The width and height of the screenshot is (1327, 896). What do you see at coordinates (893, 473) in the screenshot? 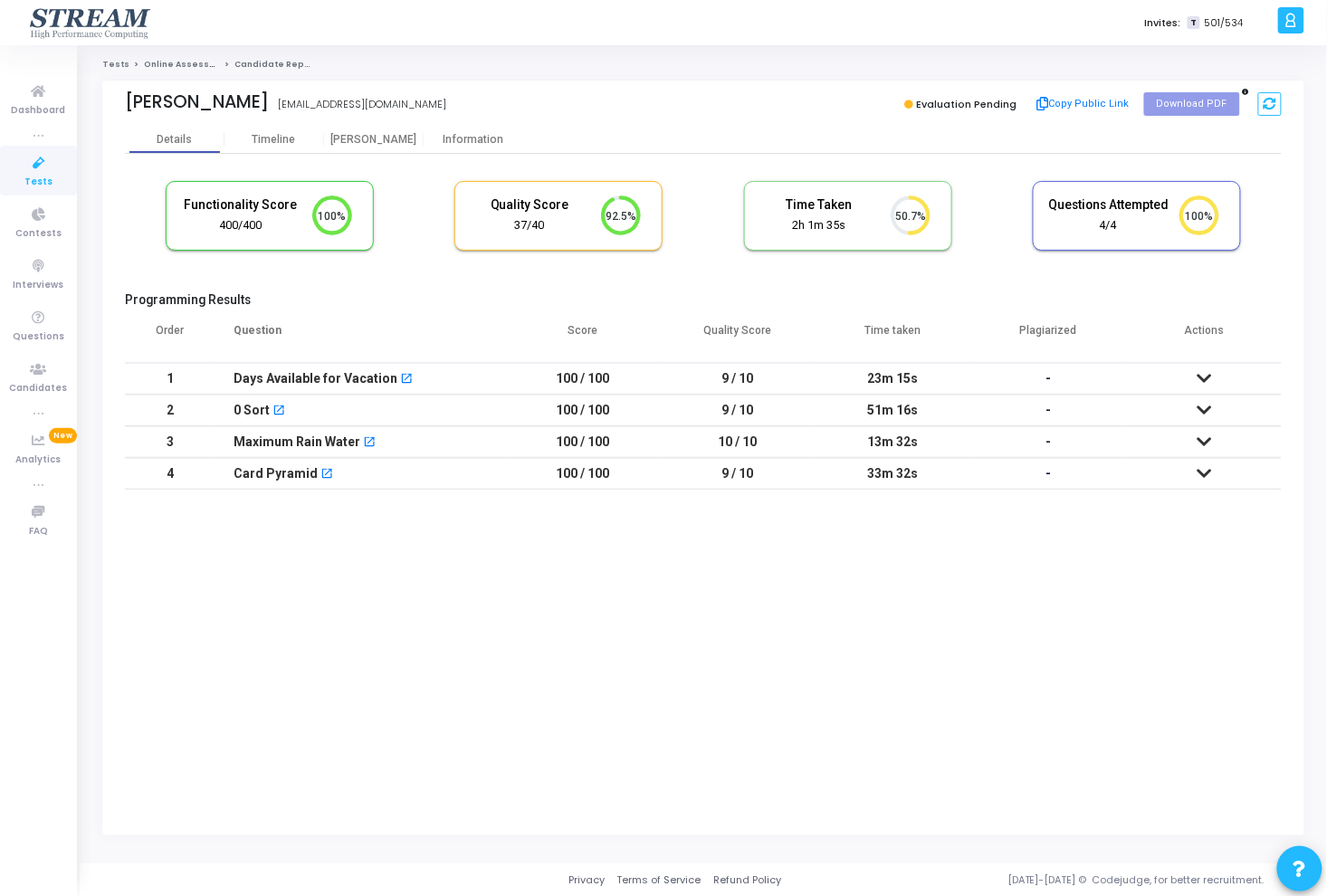
I see `td: 33m 32s` at bounding box center [893, 473].